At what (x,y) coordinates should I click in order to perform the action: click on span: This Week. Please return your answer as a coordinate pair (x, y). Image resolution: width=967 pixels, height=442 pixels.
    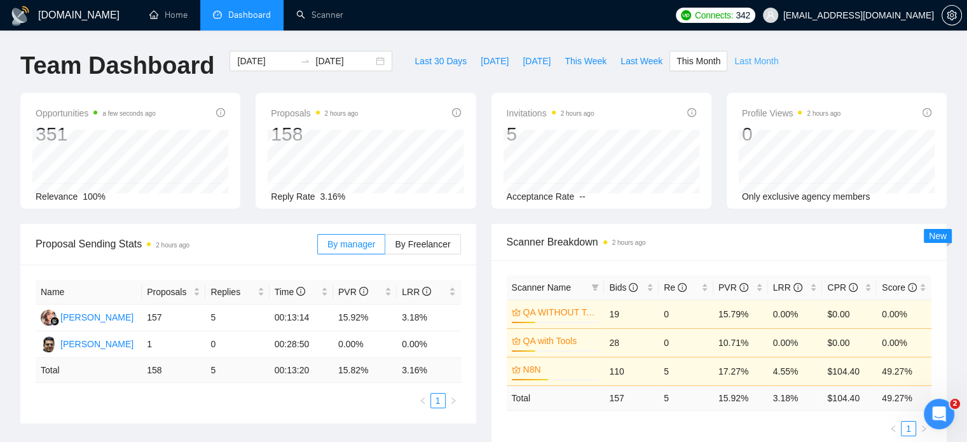
    Looking at the image, I should click on (586, 61).